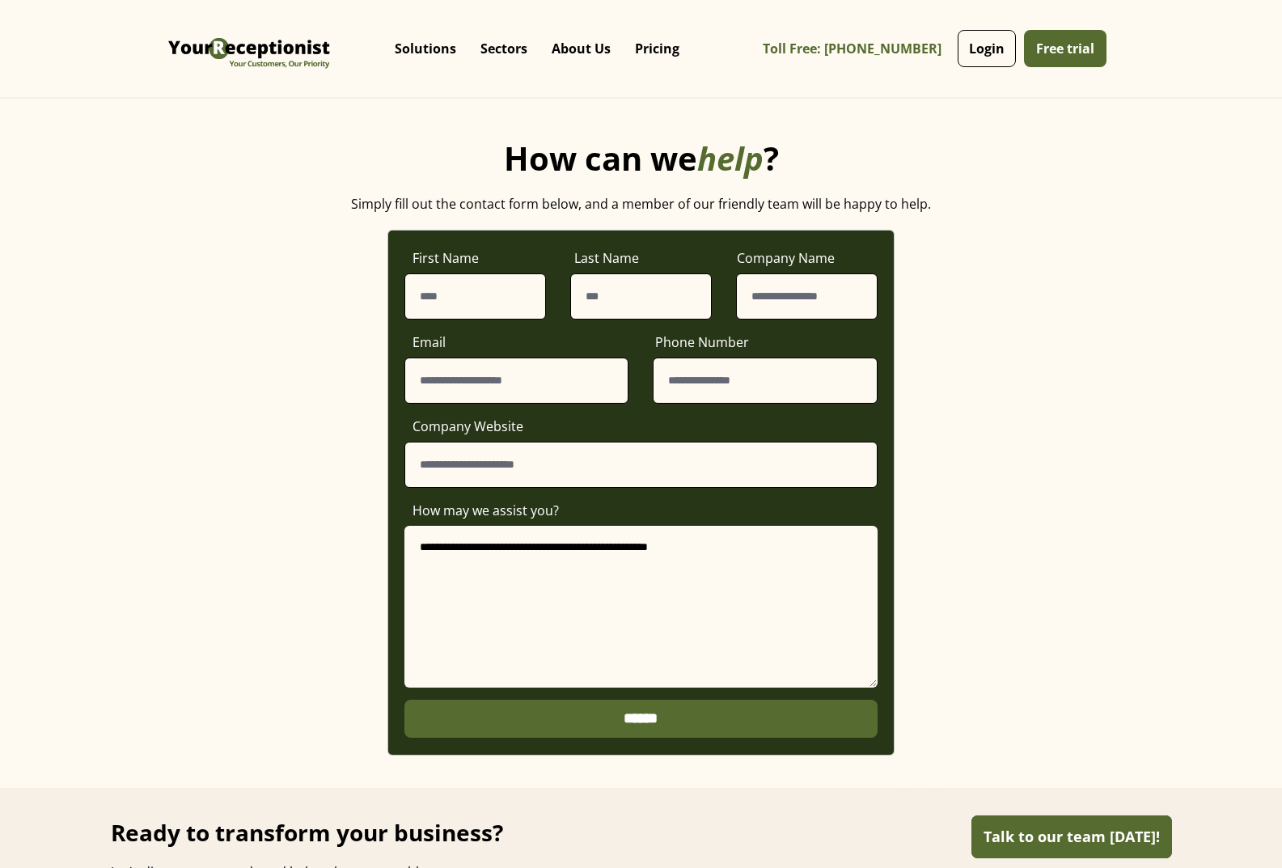 Image resolution: width=1282 pixels, height=868 pixels. I want to click on div: Sectors, so click(504, 49).